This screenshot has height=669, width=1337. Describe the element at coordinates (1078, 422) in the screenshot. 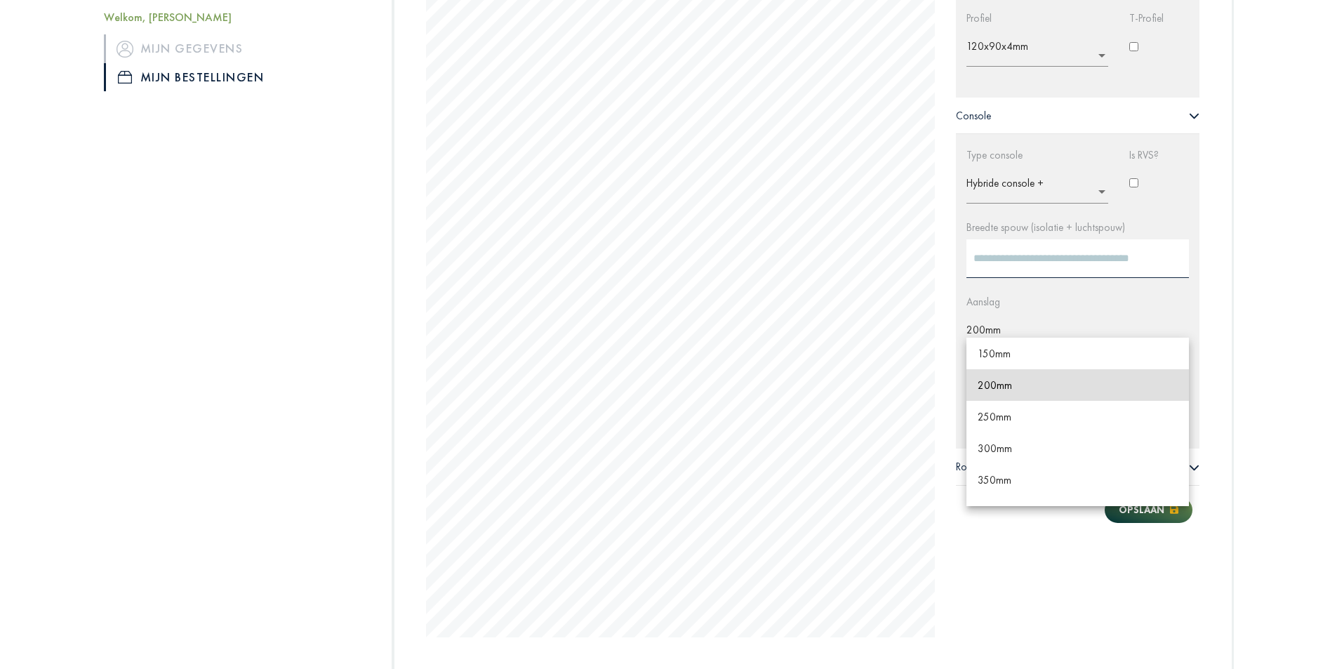

I see `ng-dropdown-panel: Options list` at that location.